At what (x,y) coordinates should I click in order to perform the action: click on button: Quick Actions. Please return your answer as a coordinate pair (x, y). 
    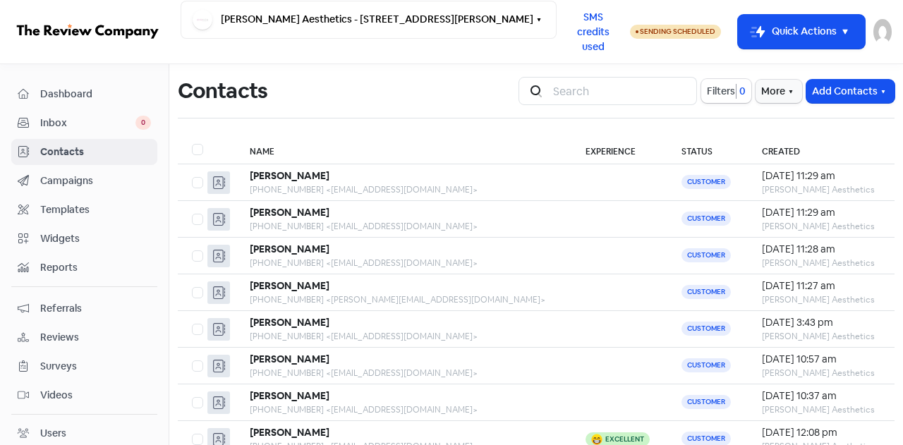
    Looking at the image, I should click on (801, 32).